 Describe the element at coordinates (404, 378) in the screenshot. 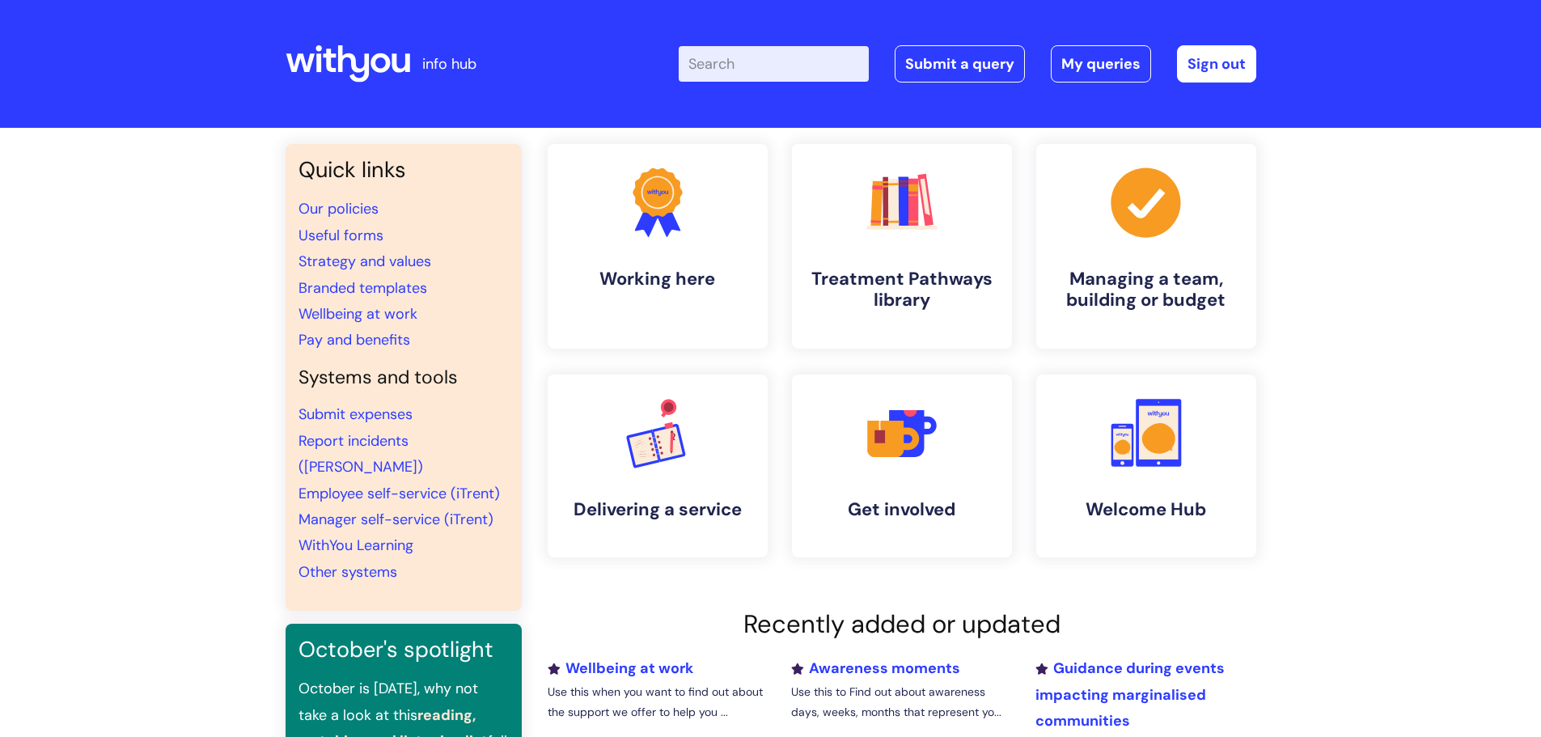

I see `h4: Systems and tools` at that location.